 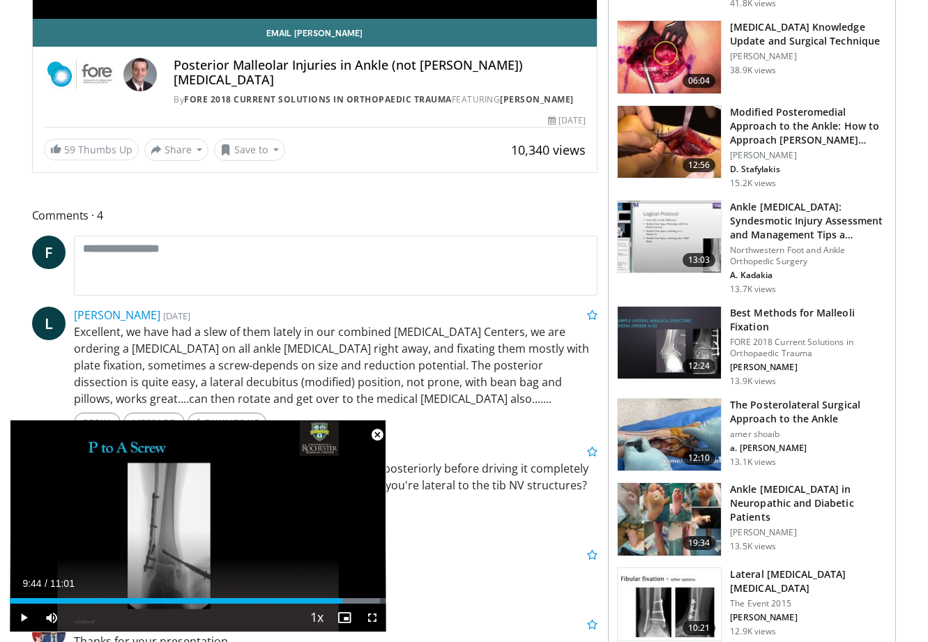 I want to click on span: L, so click(x=49, y=323).